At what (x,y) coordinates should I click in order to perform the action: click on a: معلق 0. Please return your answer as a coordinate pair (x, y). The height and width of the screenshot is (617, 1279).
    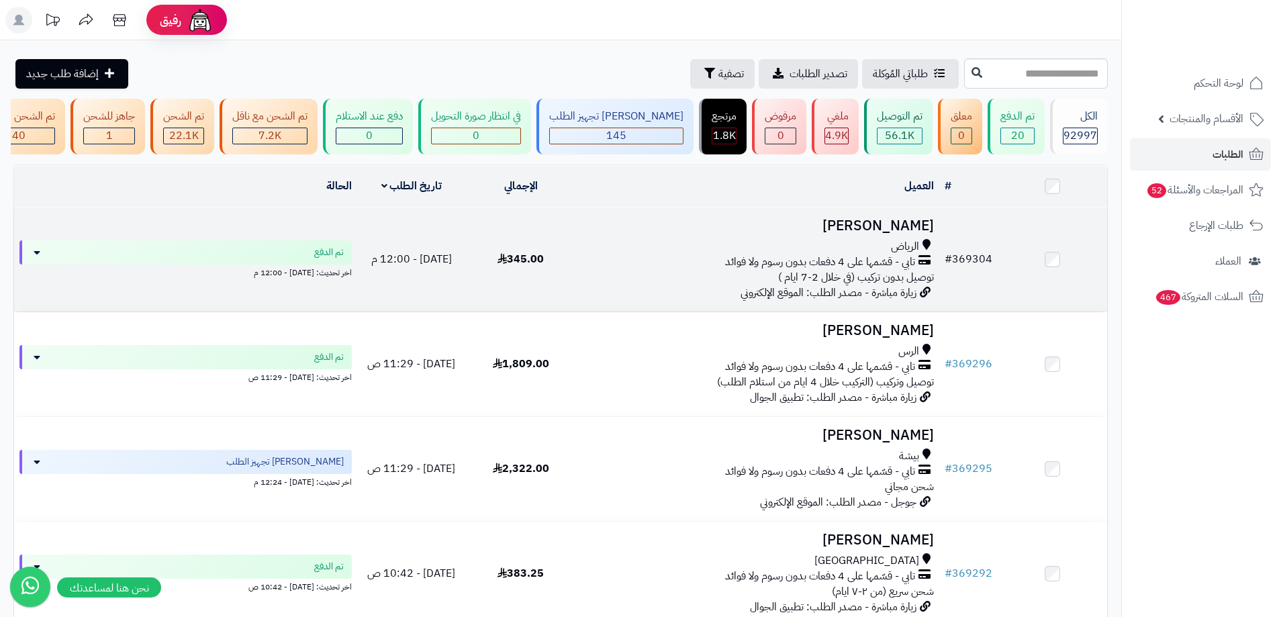
    Looking at the image, I should click on (960, 126).